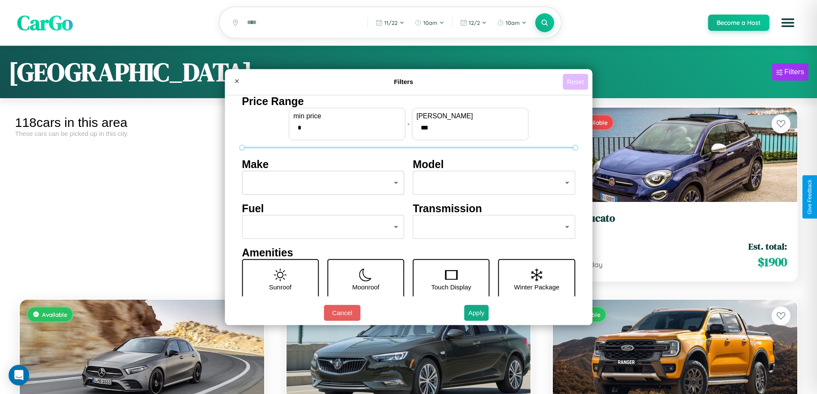 This screenshot has height=394, width=817. Describe the element at coordinates (54, 314) in the screenshot. I see `span: Available` at that location.